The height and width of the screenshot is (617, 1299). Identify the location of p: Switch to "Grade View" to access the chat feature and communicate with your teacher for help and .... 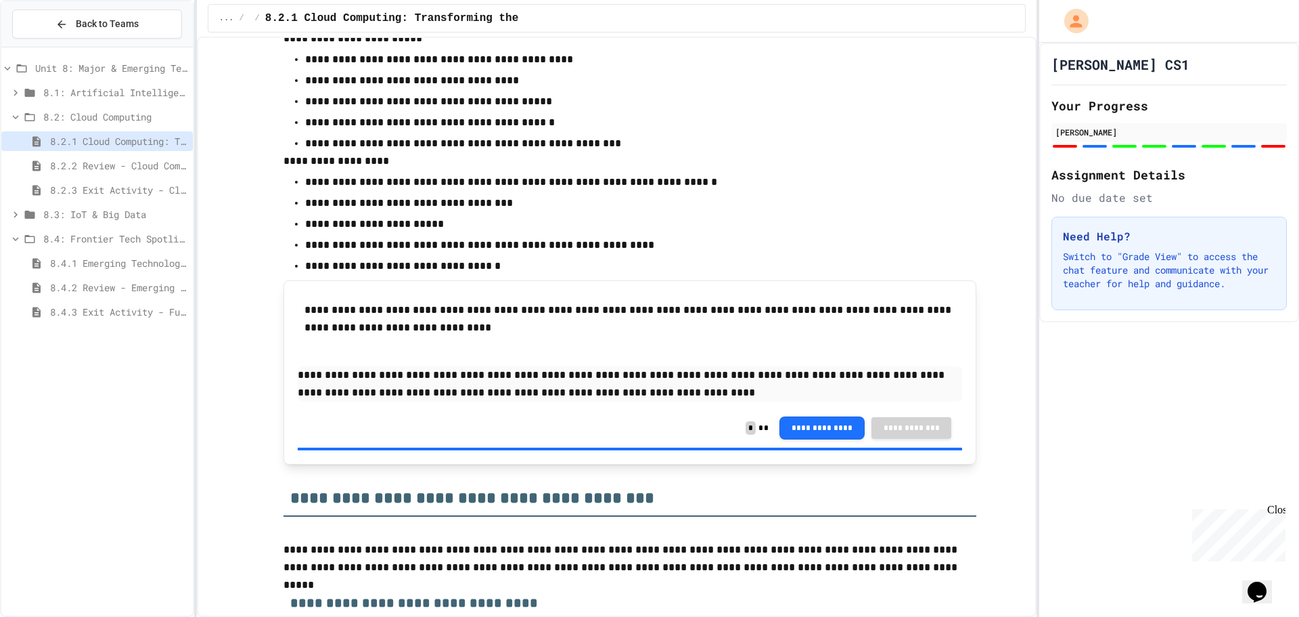
(1169, 270).